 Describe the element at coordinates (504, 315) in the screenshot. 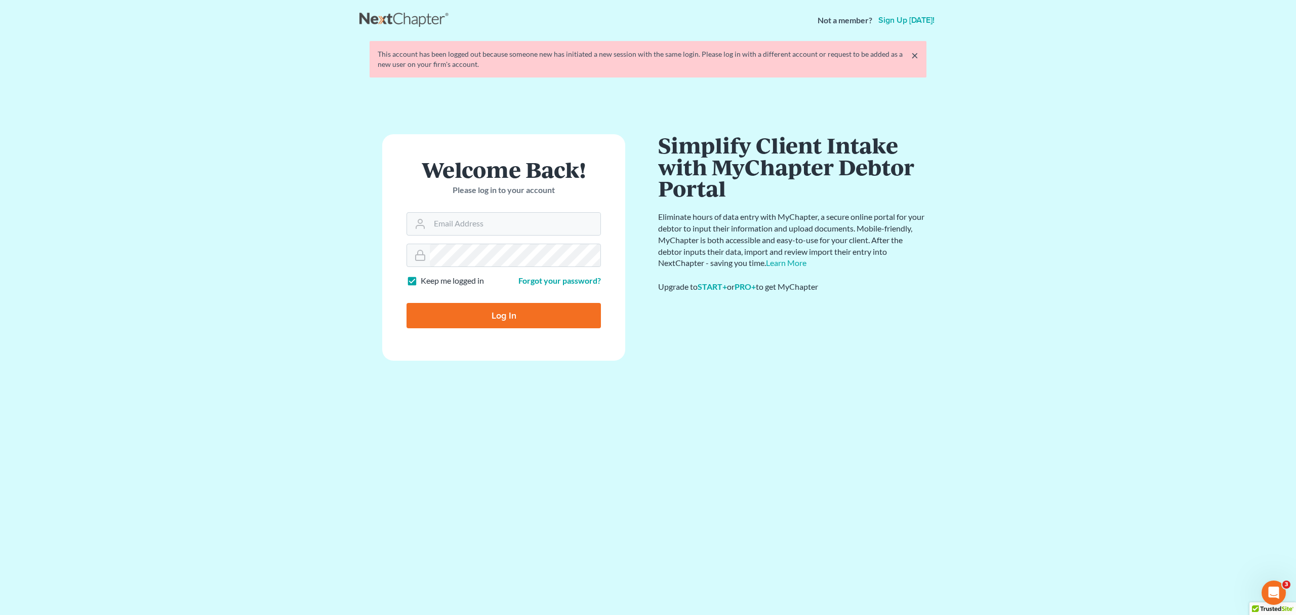

I see `input: Log In` at that location.